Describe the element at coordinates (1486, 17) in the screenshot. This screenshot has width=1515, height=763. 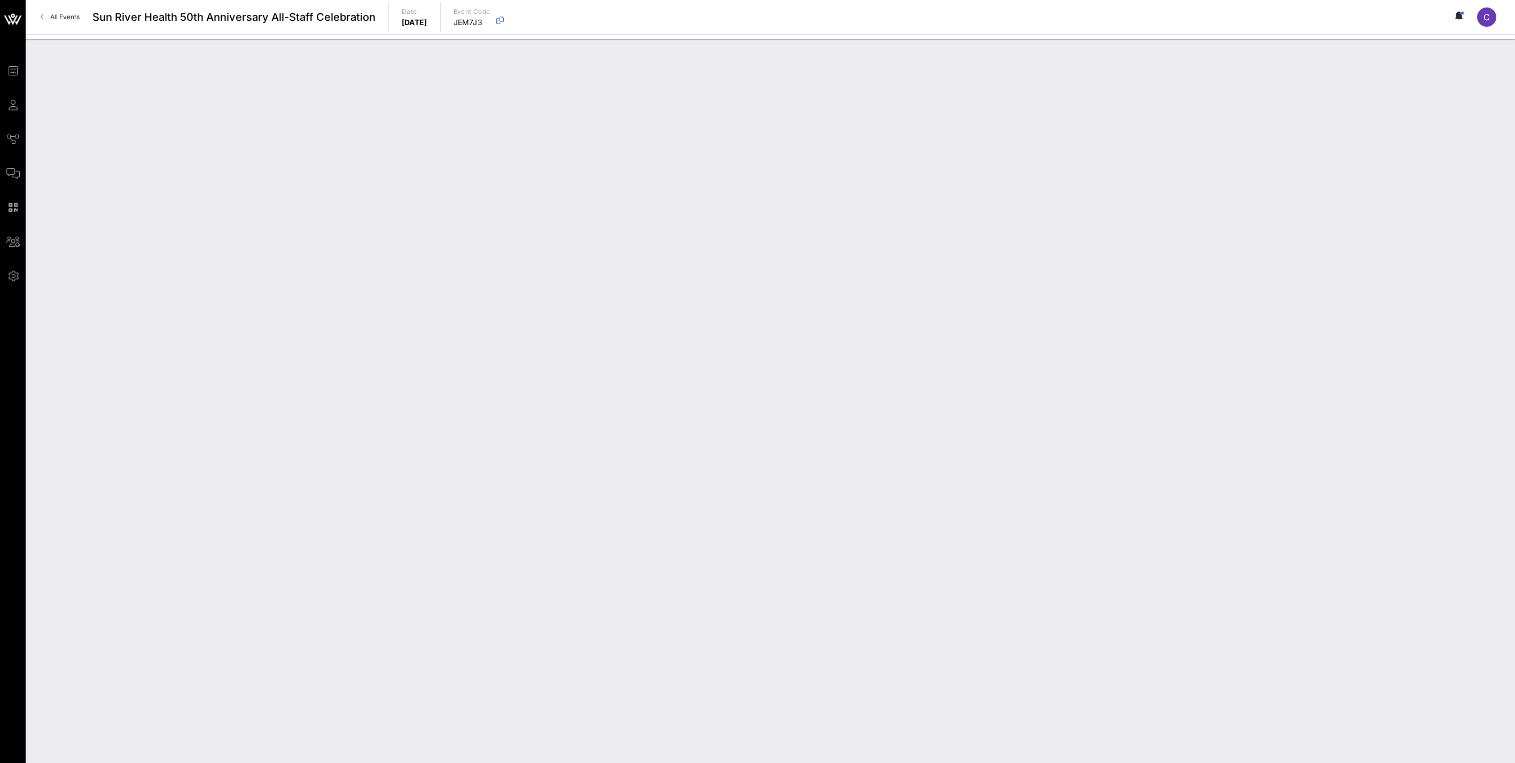
I see `div: C` at that location.